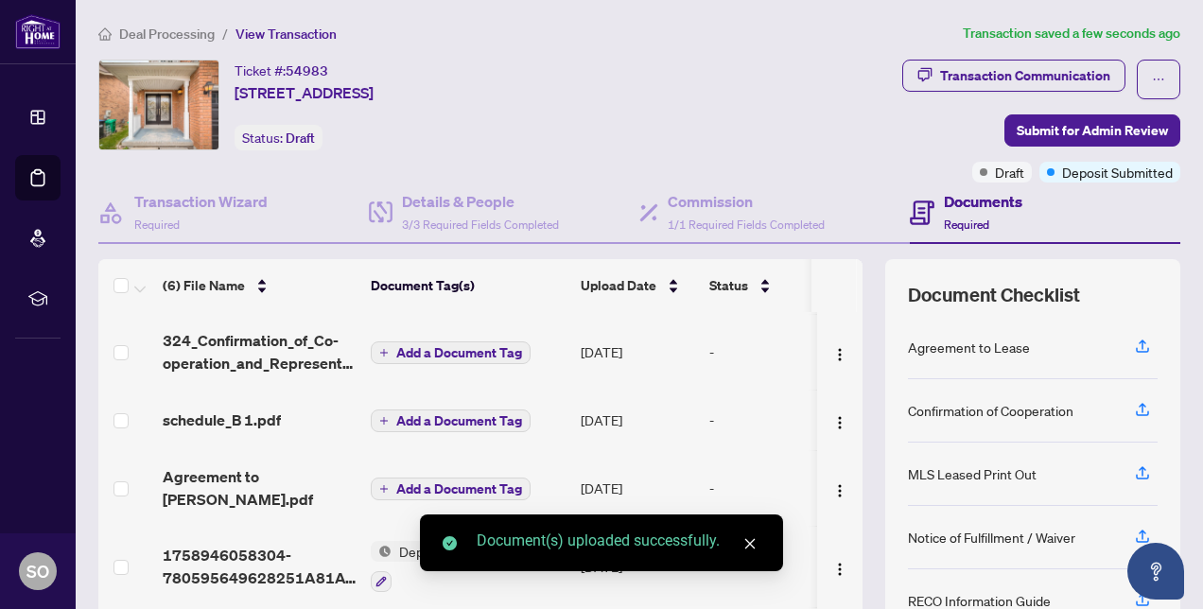 The height and width of the screenshot is (609, 1203). Describe the element at coordinates (746, 224) in the screenshot. I see `span: 1/1 Required Fields Completed` at that location.